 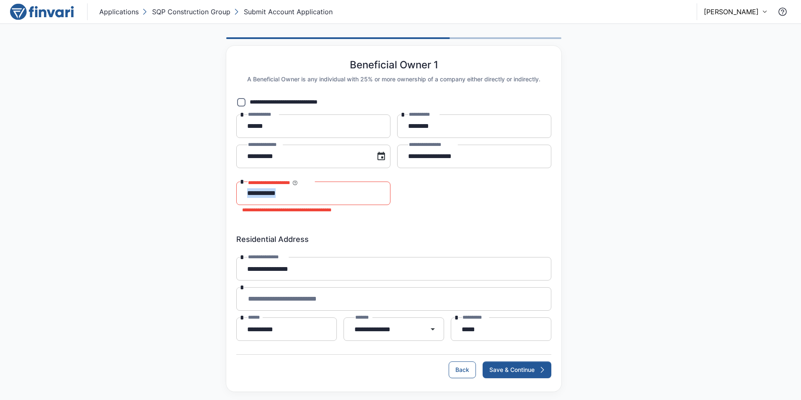 What do you see at coordinates (283, 12) in the screenshot?
I see `button: Submit Account Application` at bounding box center [283, 12].